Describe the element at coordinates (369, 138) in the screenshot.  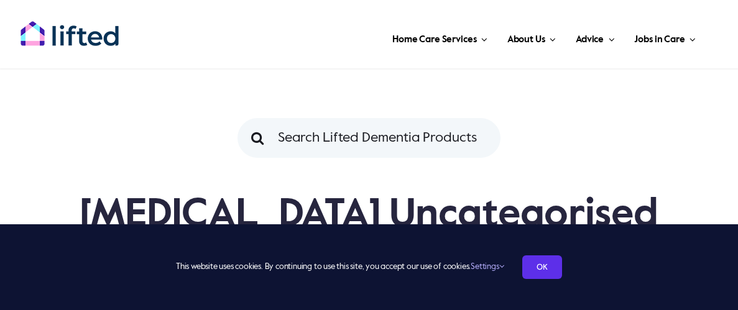
I see `input: Search Lifted Dementia Products` at that location.